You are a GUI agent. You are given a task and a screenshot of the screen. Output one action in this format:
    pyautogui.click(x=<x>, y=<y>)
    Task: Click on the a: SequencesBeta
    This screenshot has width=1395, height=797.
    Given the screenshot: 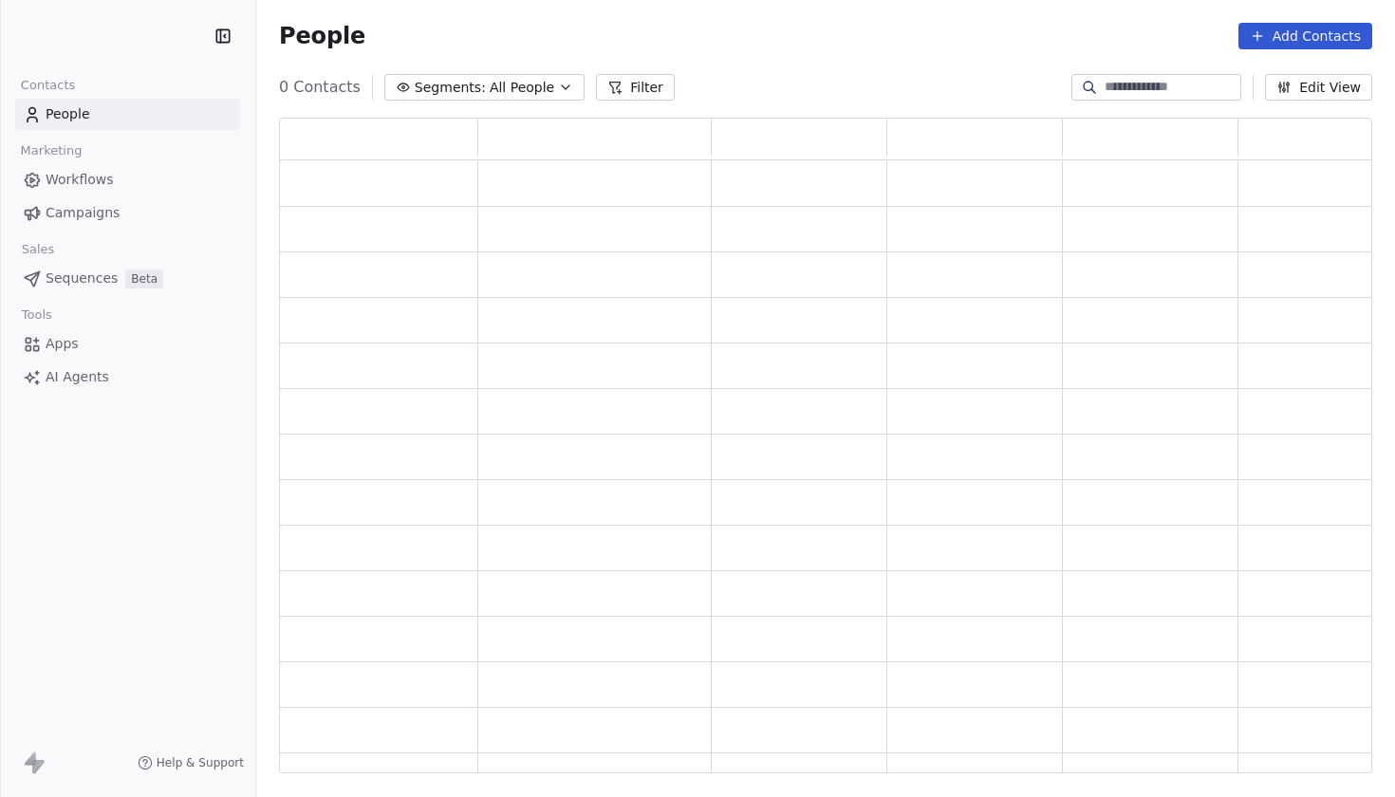 What is the action you would take?
    pyautogui.click(x=127, y=278)
    